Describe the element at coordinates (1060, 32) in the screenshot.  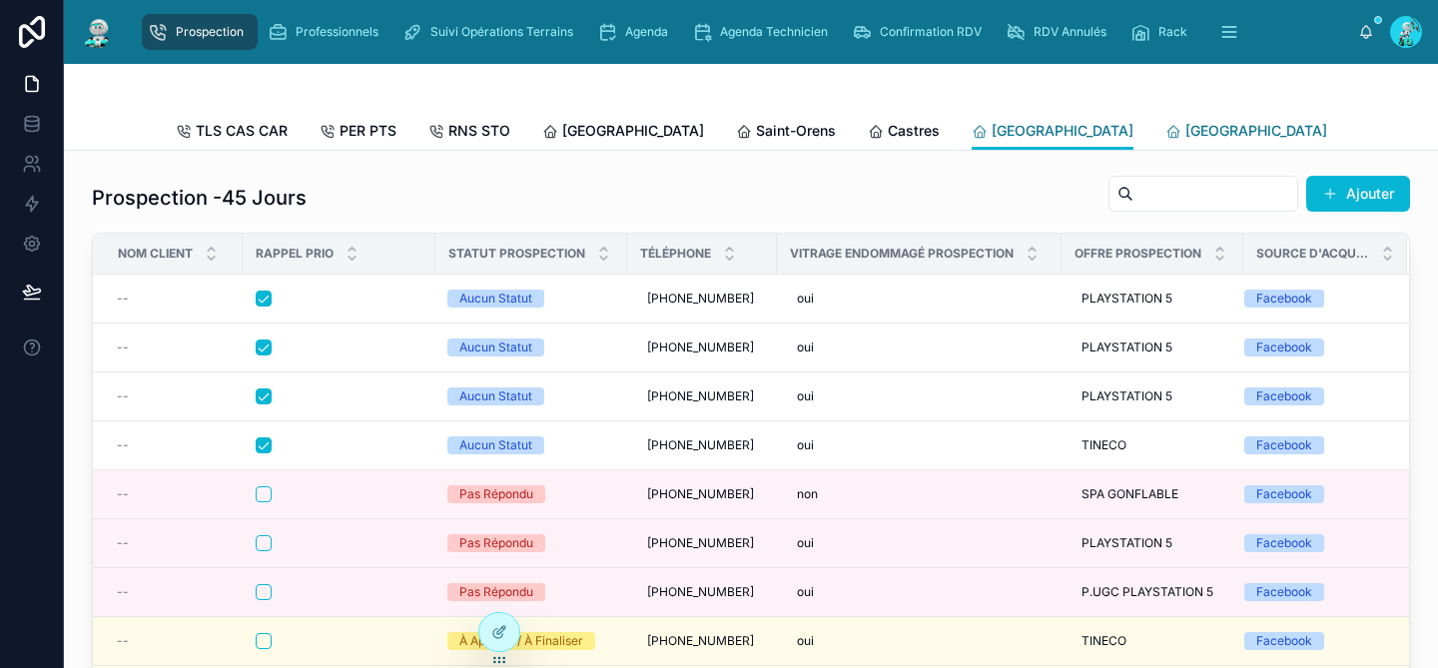
I see `a: RDV Annulés` at that location.